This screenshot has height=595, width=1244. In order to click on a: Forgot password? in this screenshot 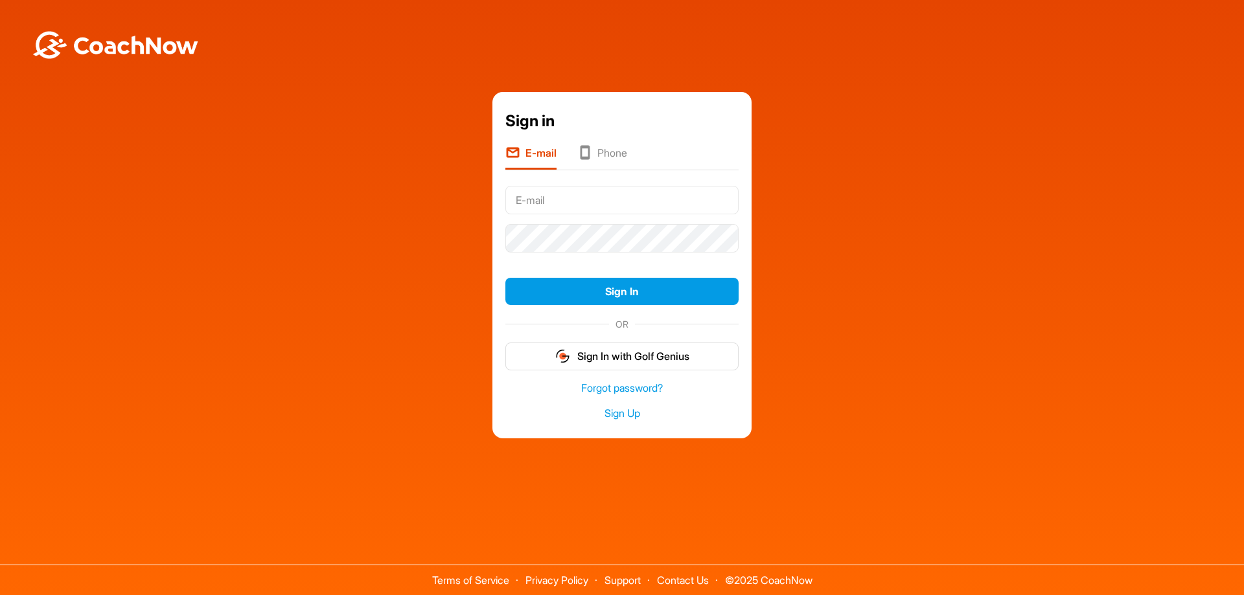, I will do `click(622, 388)`.